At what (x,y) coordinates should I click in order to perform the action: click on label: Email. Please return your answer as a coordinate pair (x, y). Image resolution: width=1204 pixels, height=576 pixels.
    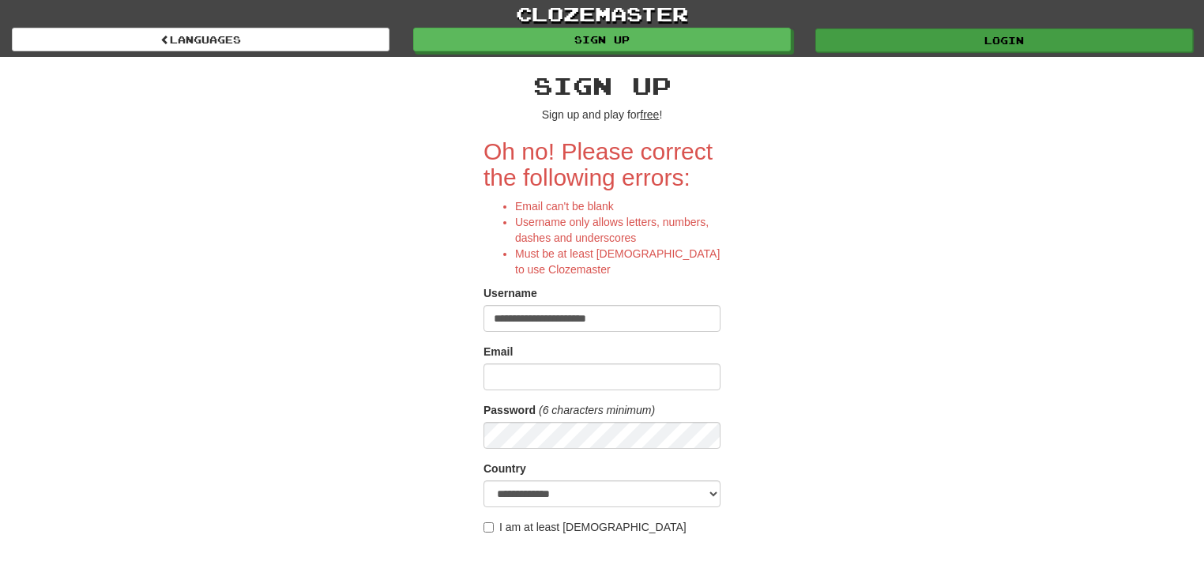
    Looking at the image, I should click on (498, 351).